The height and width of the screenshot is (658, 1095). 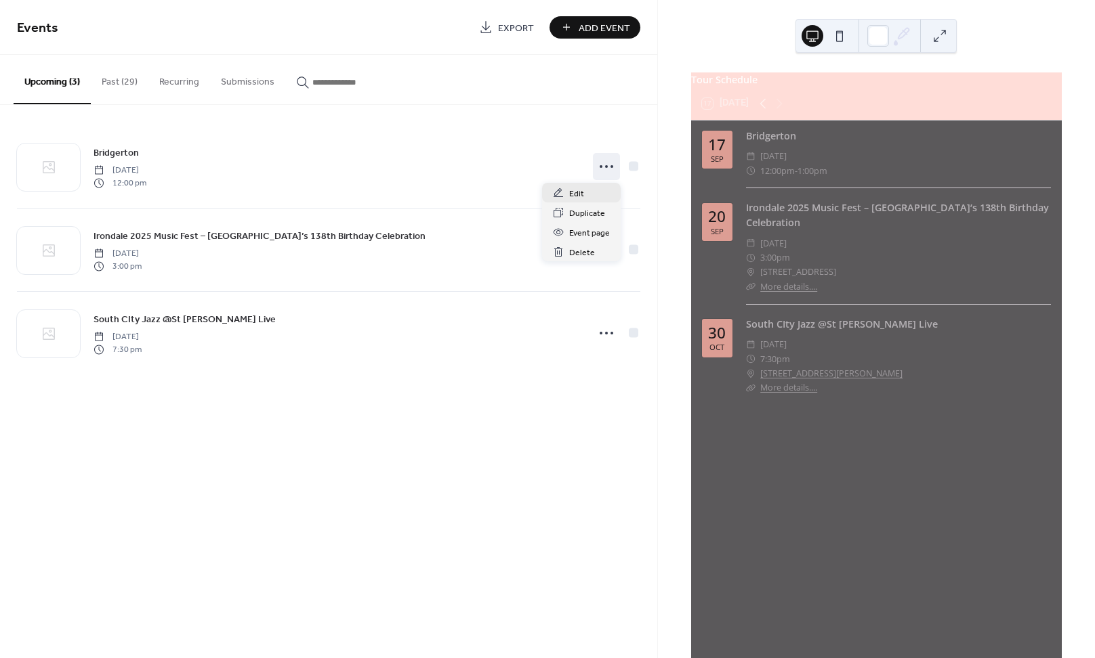 What do you see at coordinates (52, 79) in the screenshot?
I see `button: Upcoming (3)` at bounding box center [52, 79].